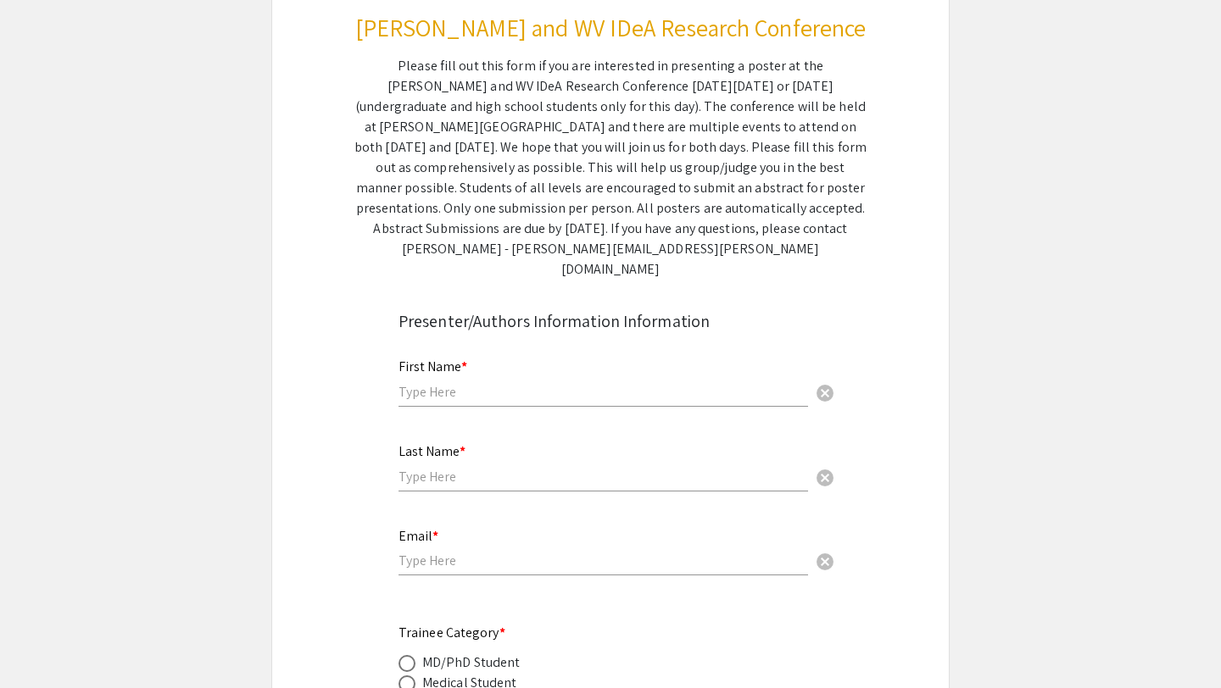 The width and height of the screenshot is (1221, 688). I want to click on mat-label: Email, so click(418, 536).